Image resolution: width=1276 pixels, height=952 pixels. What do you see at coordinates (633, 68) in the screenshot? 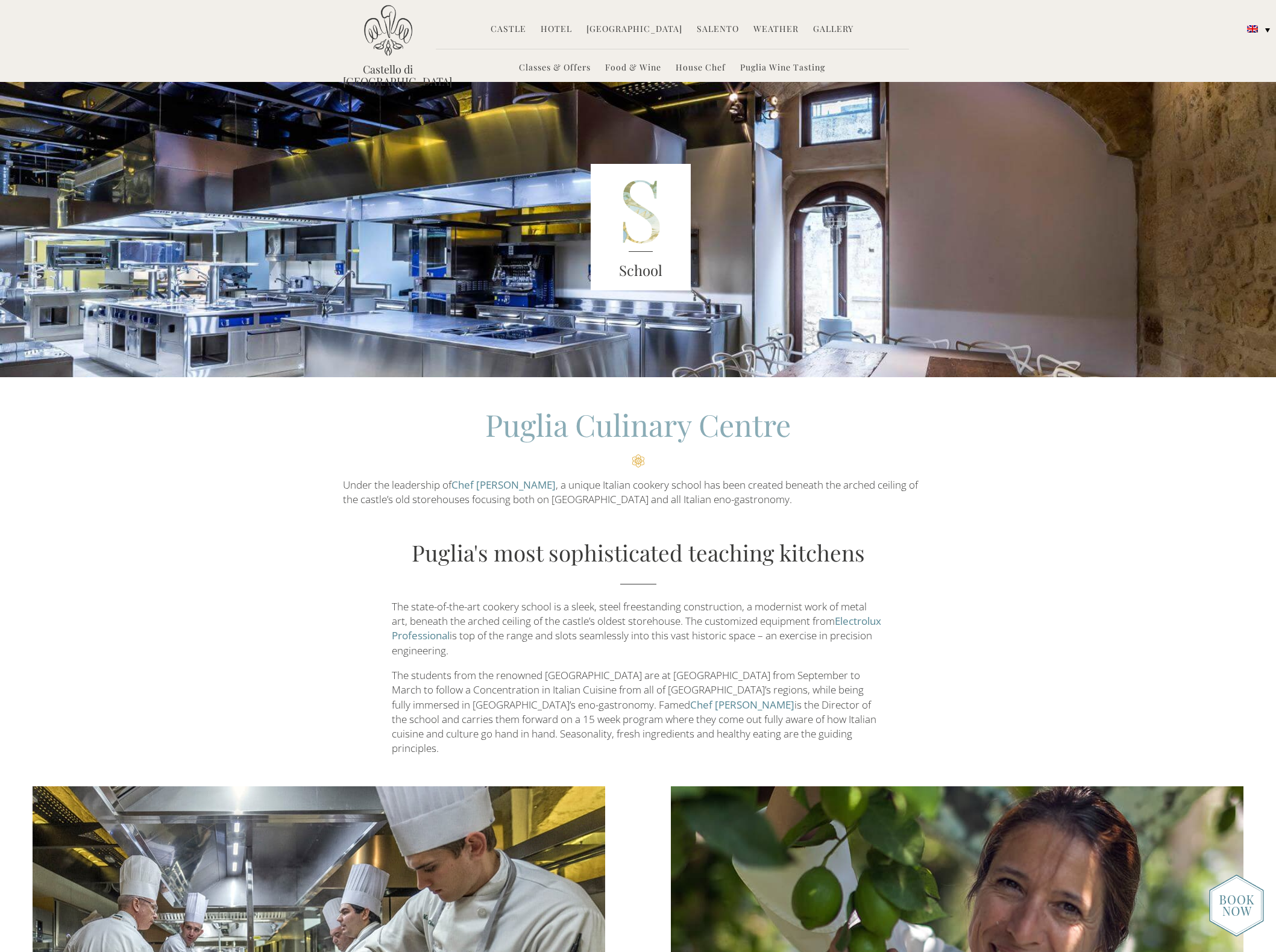
I see `a: Food & Wine` at bounding box center [633, 68].